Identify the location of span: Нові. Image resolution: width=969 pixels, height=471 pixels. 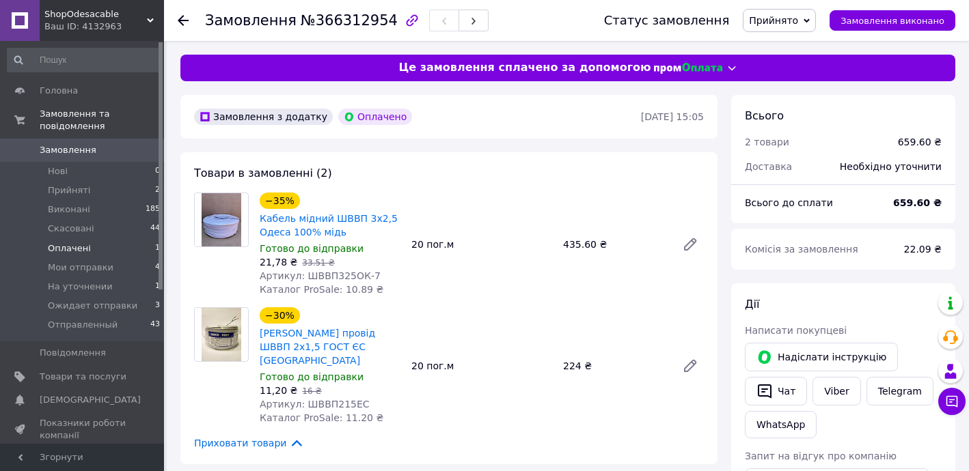
(57, 172).